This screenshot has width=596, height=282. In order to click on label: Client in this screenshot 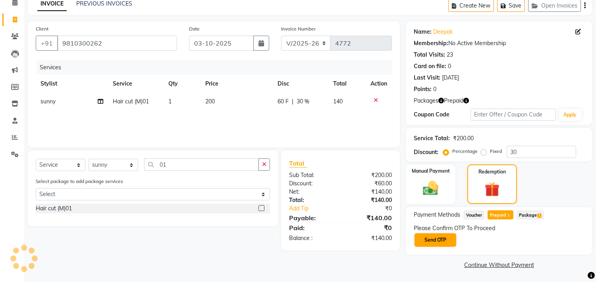, I will do `click(42, 29)`.